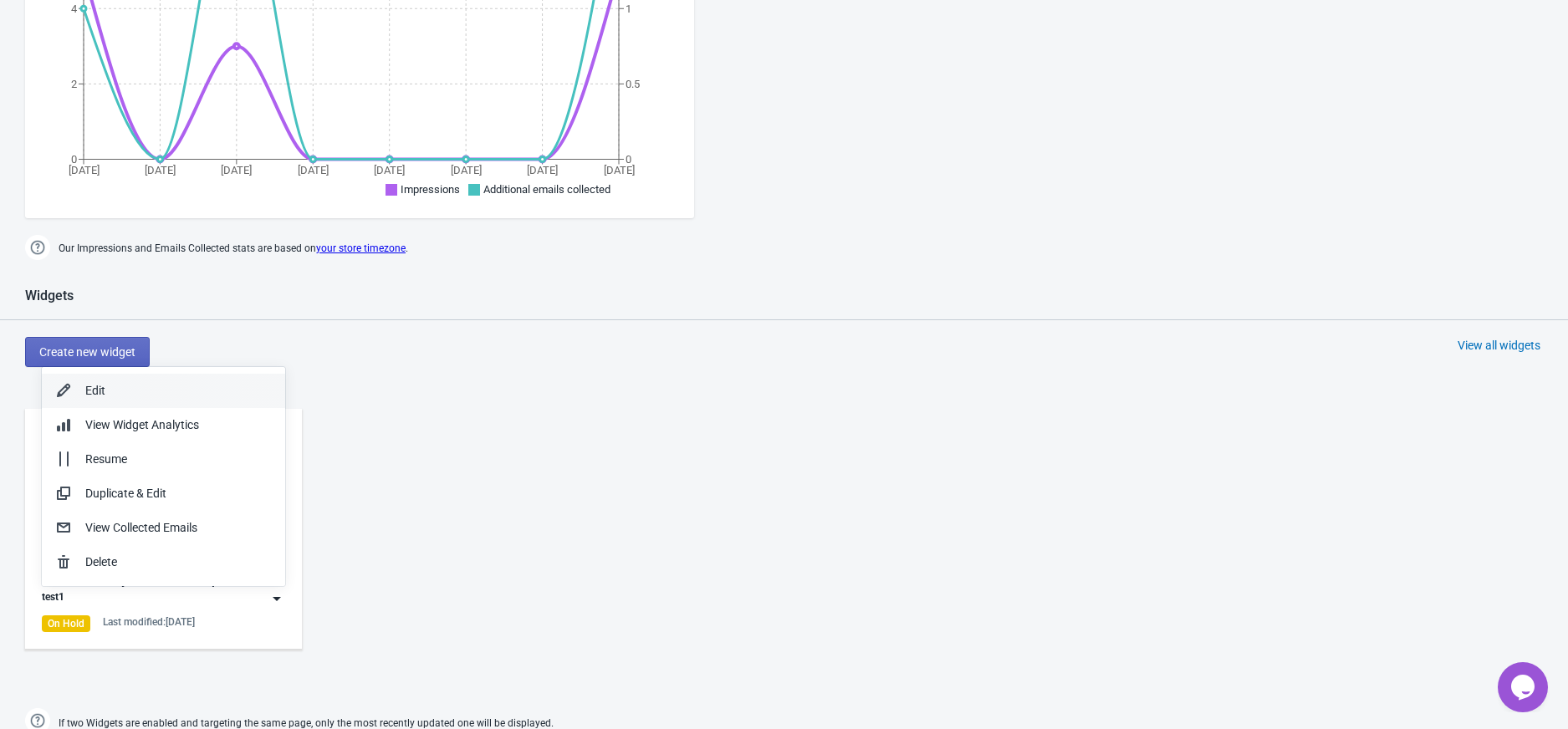 This screenshot has width=1568, height=729. What do you see at coordinates (178, 528) in the screenshot?
I see `div: View Collected Emails` at bounding box center [178, 528].